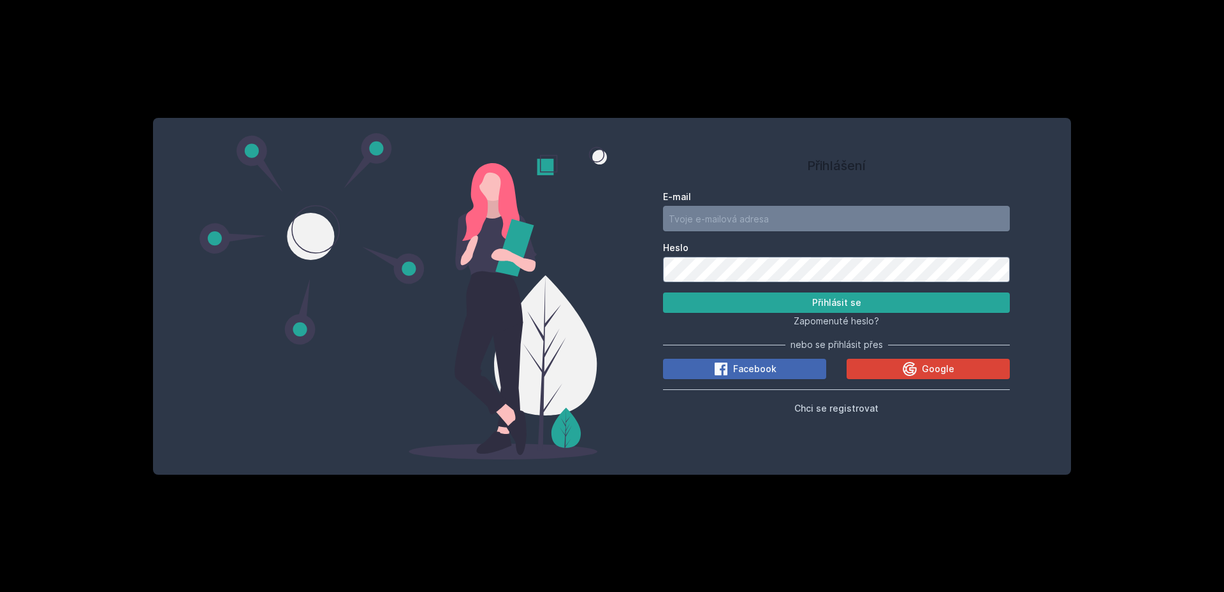 Image resolution: width=1224 pixels, height=592 pixels. Describe the element at coordinates (837, 408) in the screenshot. I see `span: Chci se registrovat` at that location.